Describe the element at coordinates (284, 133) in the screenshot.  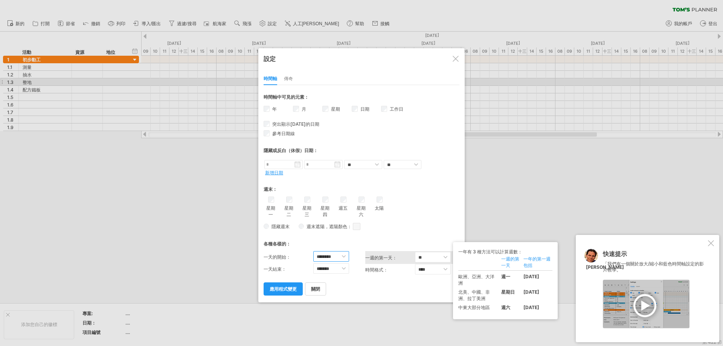
I see `font: 參考日期線` at that location.